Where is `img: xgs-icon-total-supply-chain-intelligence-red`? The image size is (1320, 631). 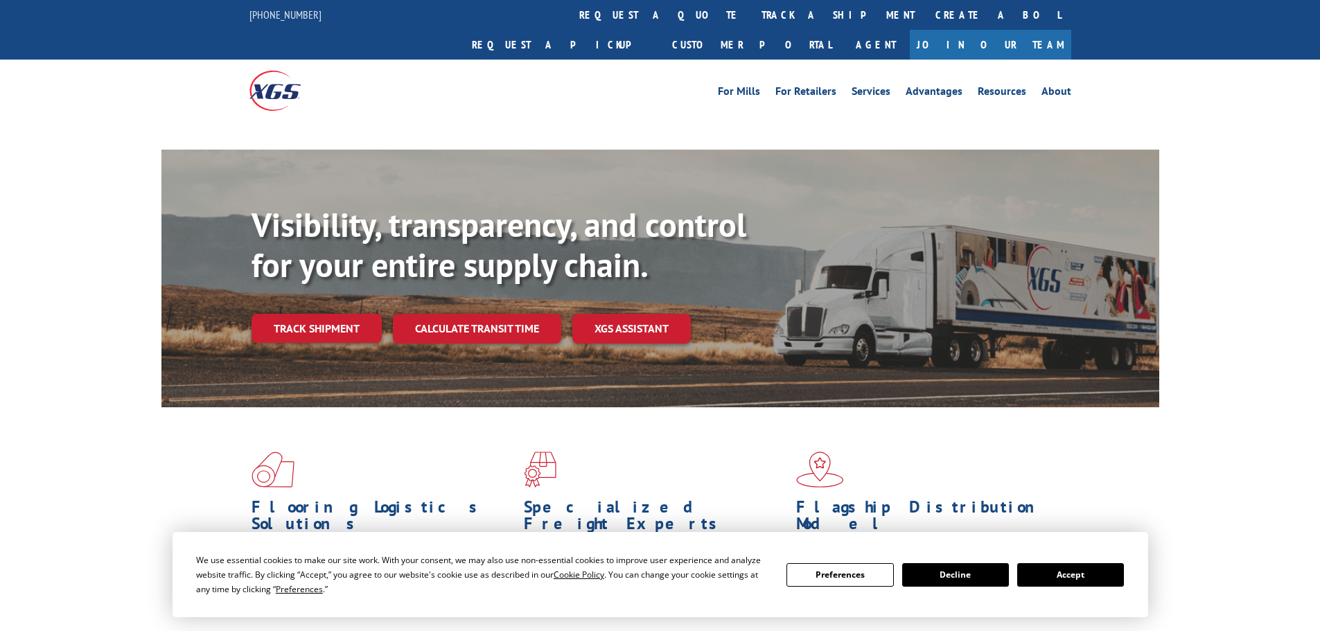 img: xgs-icon-total-supply-chain-intelligence-red is located at coordinates (273, 470).